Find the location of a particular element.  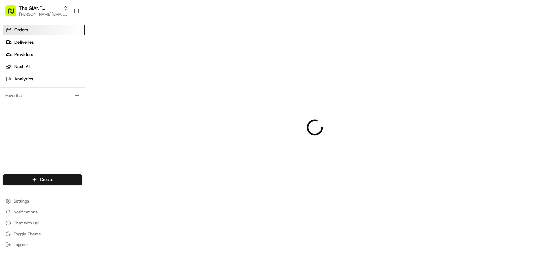

span: Providers is located at coordinates (24, 55).